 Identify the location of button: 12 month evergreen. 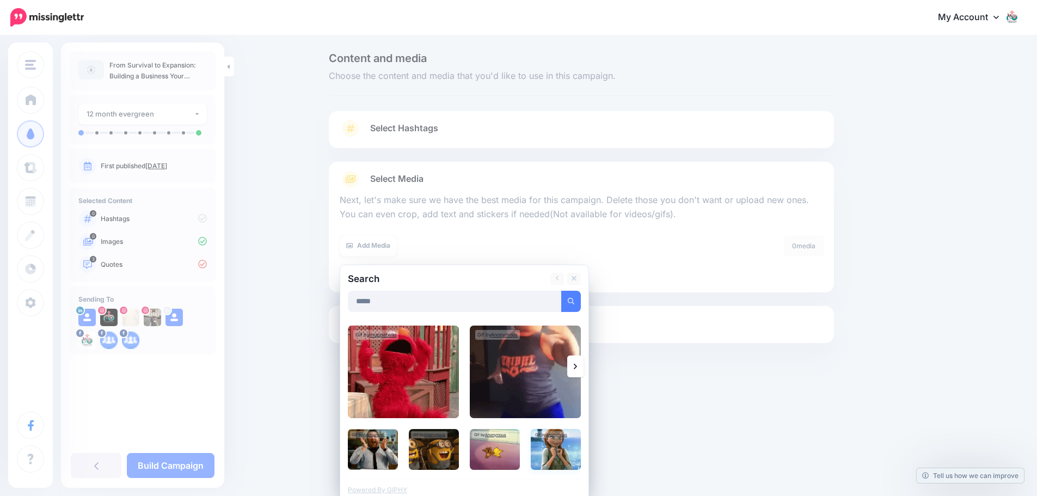
(143, 114).